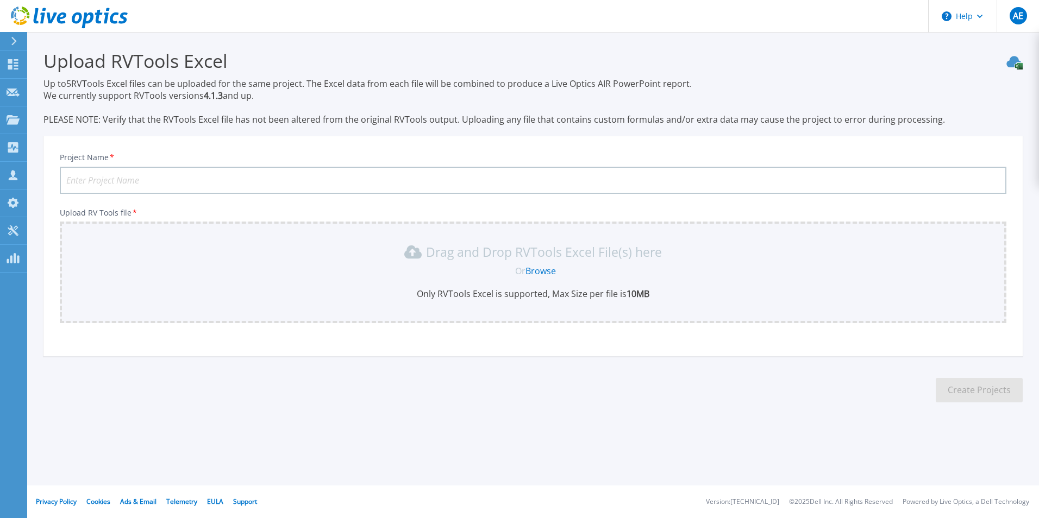 The height and width of the screenshot is (518, 1039). What do you see at coordinates (966, 502) in the screenshot?
I see `li: Powered by Live Optics, a Dell Technology` at bounding box center [966, 502].